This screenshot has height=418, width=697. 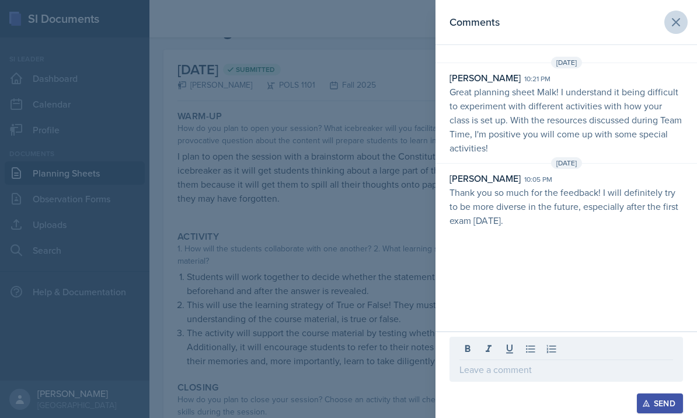 I want to click on p: Great planning sheet Malk! I understand it being difficult to experiment with different activitie..., so click(x=567, y=120).